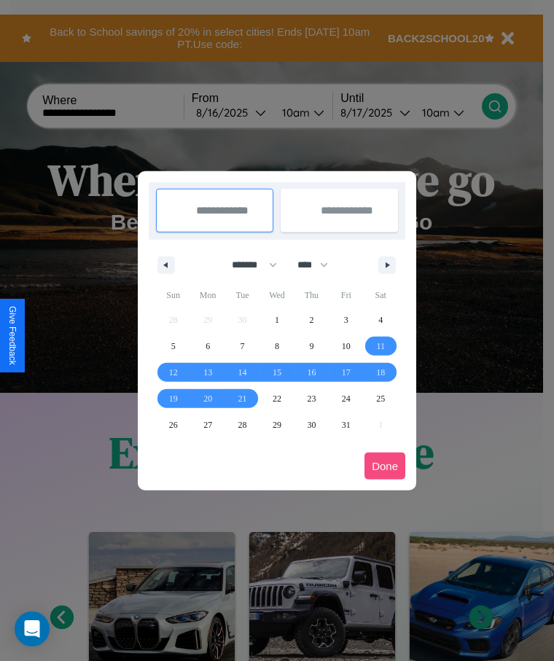 Image resolution: width=554 pixels, height=661 pixels. What do you see at coordinates (346, 425) in the screenshot?
I see `span: 31` at bounding box center [346, 425].